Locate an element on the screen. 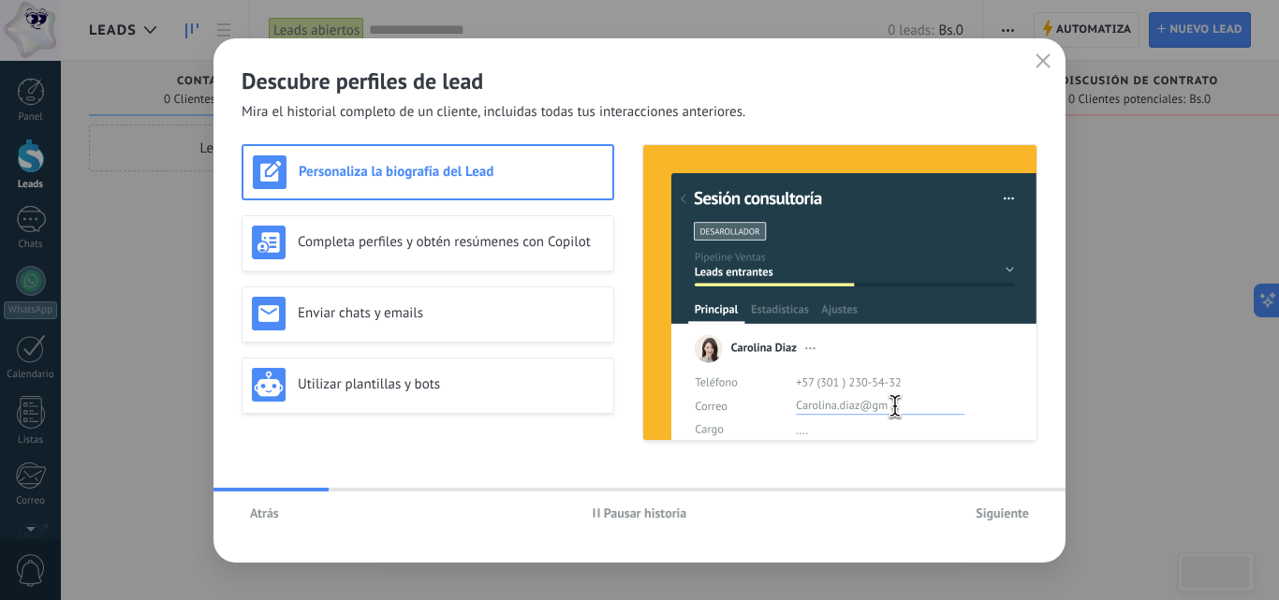 This screenshot has width=1279, height=600. span: Pausar historia is located at coordinates (645, 513).